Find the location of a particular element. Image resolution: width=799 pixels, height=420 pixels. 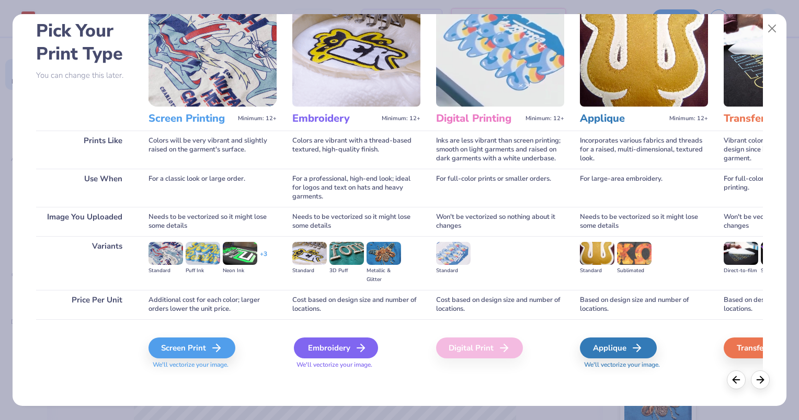

div: Use When is located at coordinates (84, 188).